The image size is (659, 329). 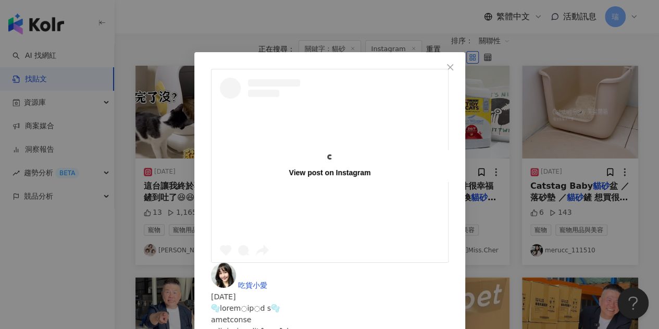 What do you see at coordinates (253, 285) in the screenshot?
I see `span: 吃貨小愛` at bounding box center [253, 285].